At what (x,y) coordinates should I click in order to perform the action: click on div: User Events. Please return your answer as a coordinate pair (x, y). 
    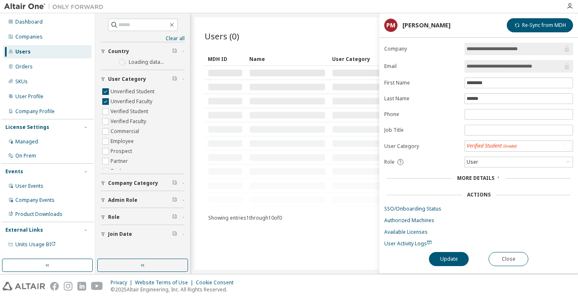
    Looking at the image, I should click on (29, 186).